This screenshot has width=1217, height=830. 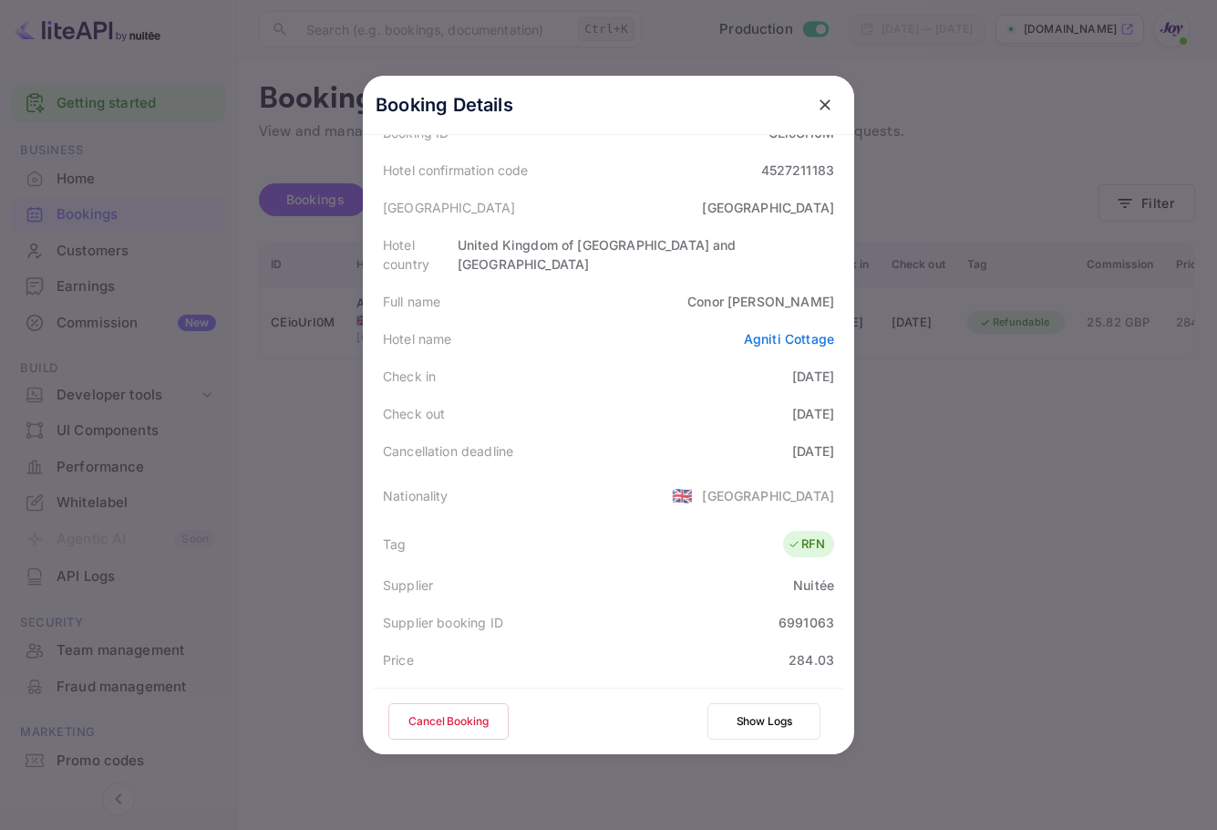 What do you see at coordinates (414, 413) in the screenshot?
I see `div: Check out` at bounding box center [414, 413].